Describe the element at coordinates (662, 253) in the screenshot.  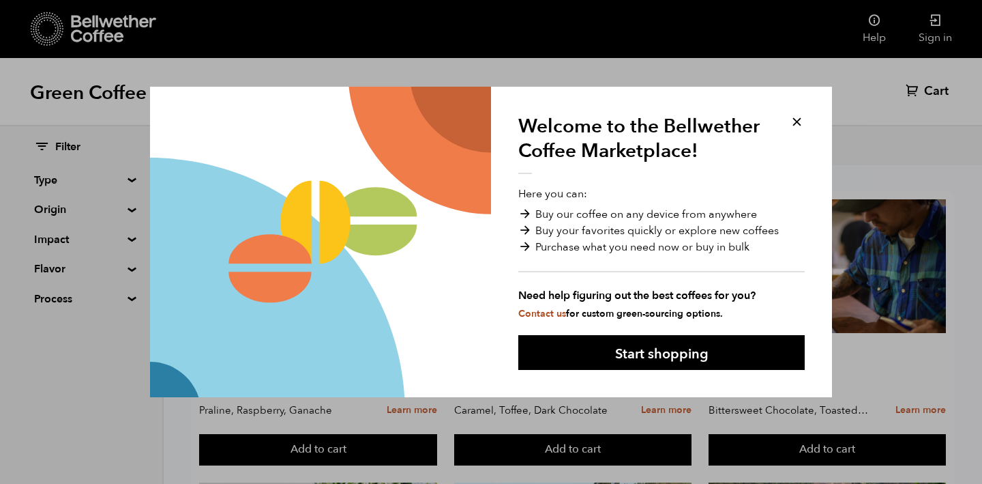
I see `p: Here you can:` at that location.